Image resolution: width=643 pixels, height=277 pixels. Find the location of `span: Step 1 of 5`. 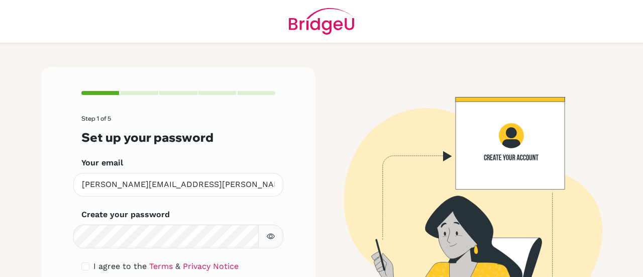

span: Step 1 of 5 is located at coordinates (96, 118).